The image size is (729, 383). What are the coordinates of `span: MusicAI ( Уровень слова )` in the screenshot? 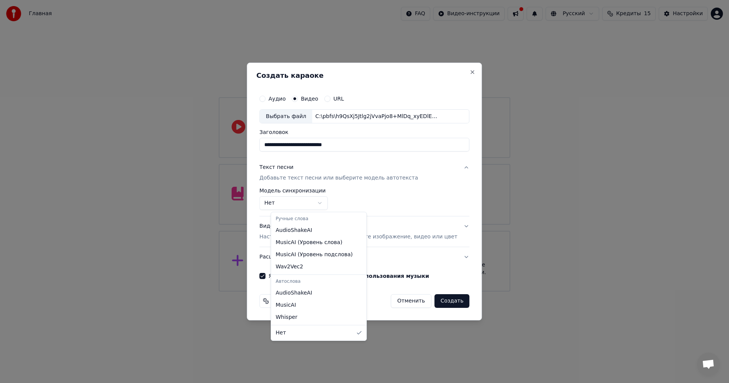 It's located at (309, 242).